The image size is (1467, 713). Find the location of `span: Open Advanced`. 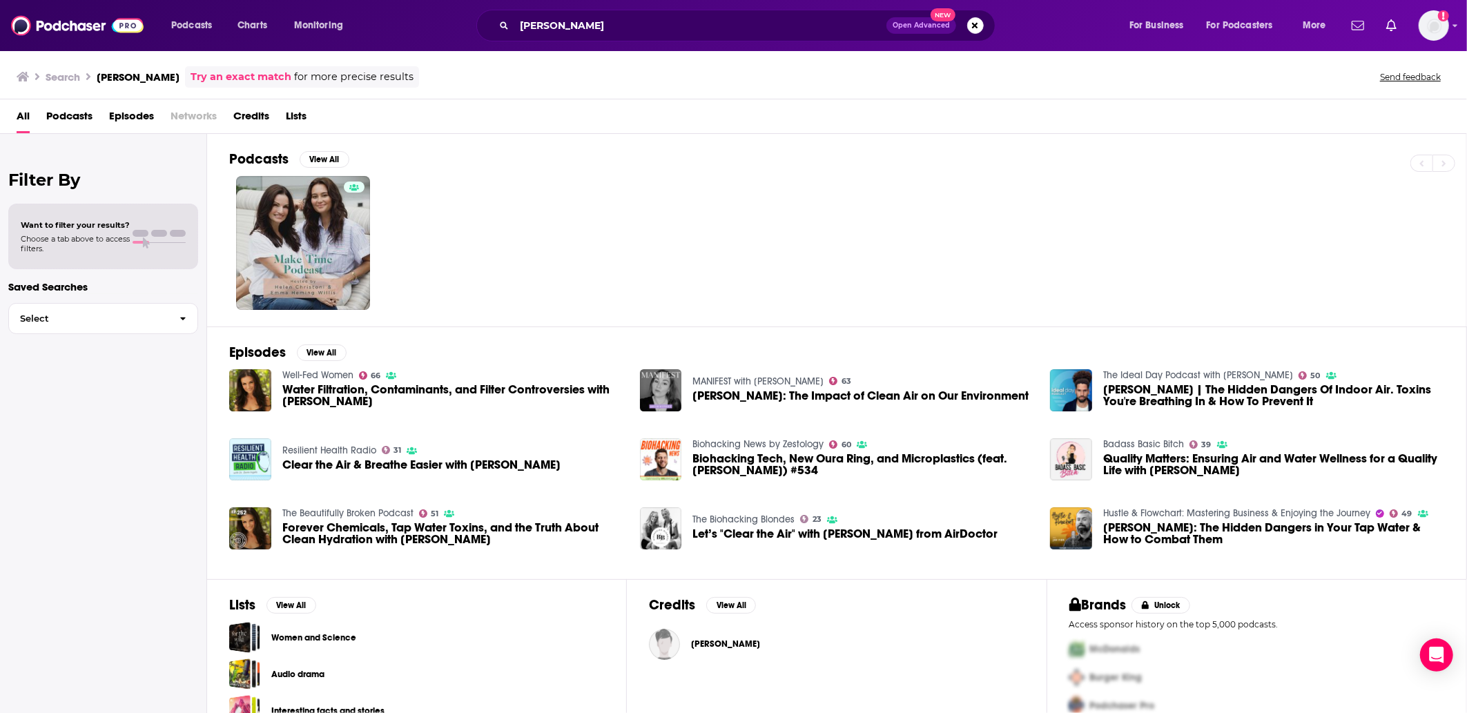

span: Open Advanced is located at coordinates (921, 26).